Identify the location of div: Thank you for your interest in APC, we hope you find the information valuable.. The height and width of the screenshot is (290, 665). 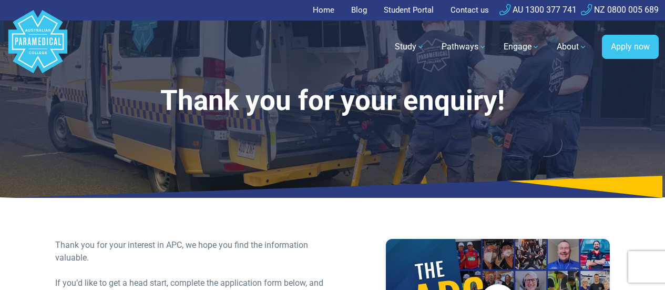
(190, 251).